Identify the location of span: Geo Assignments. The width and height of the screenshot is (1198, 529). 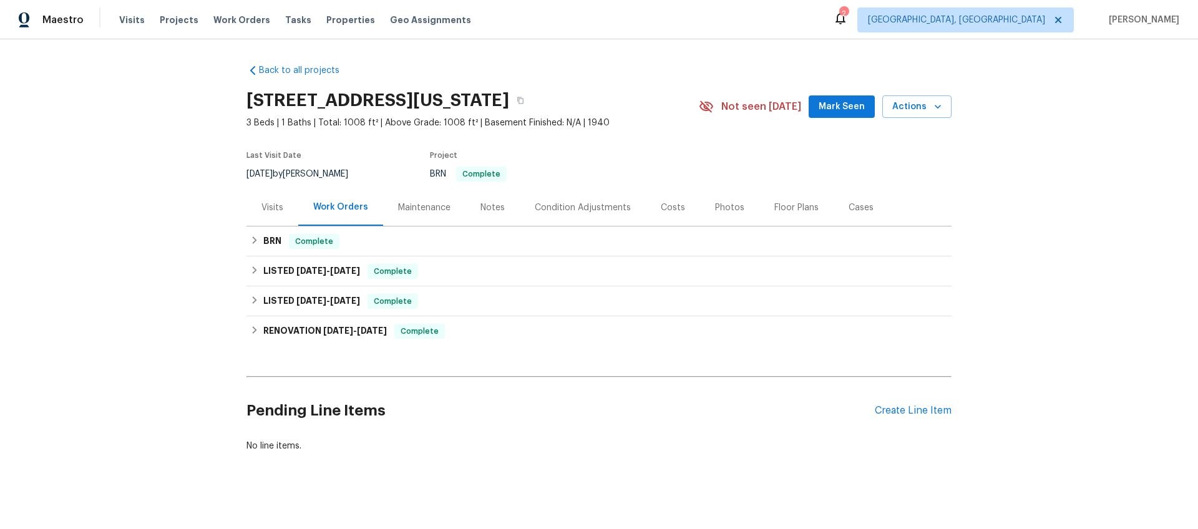
(431, 20).